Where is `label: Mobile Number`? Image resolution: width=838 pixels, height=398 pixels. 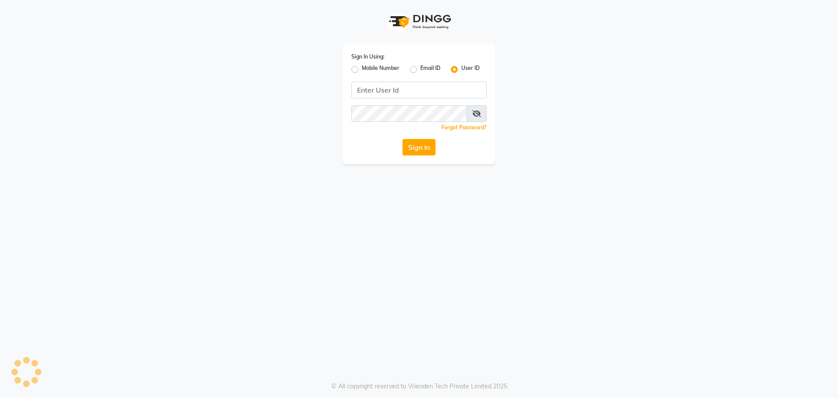
label: Mobile Number is located at coordinates (381, 69).